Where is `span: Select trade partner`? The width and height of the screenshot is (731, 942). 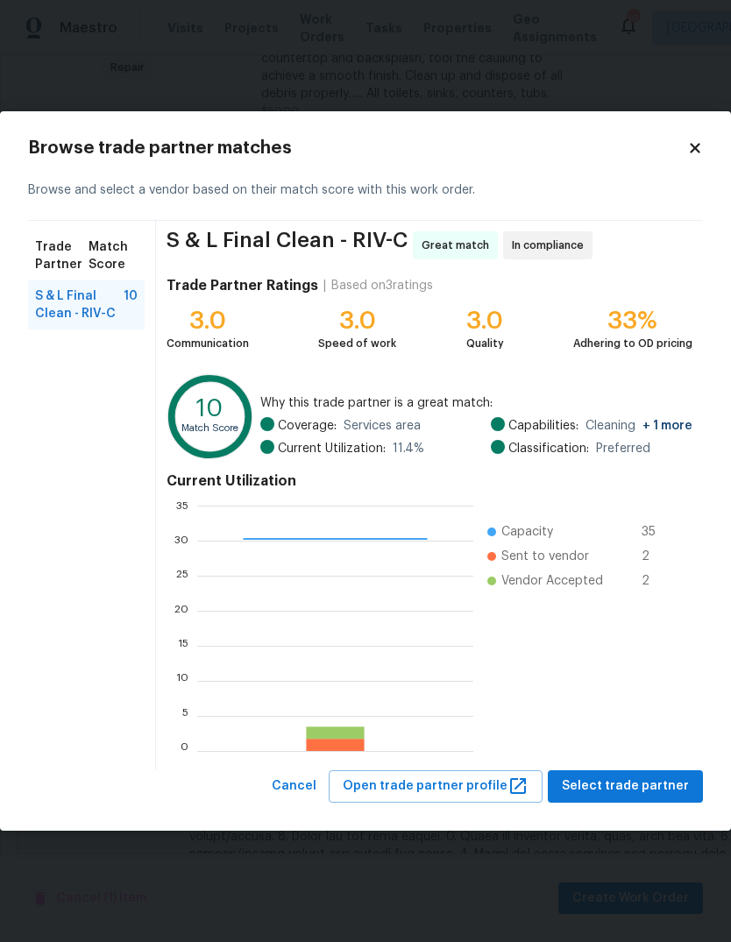 span: Select trade partner is located at coordinates (625, 786).